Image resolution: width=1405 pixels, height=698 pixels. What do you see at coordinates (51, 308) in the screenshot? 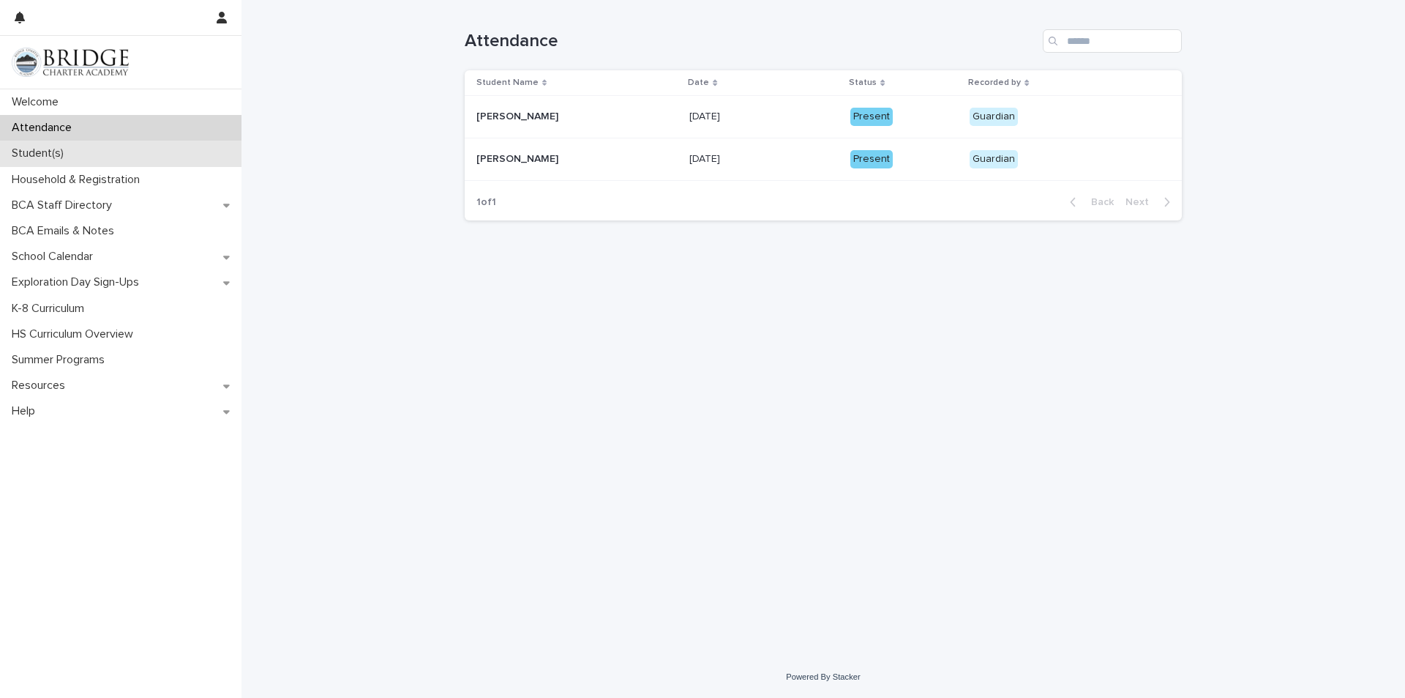
I see `p: K-8 Curriculum` at bounding box center [51, 308].